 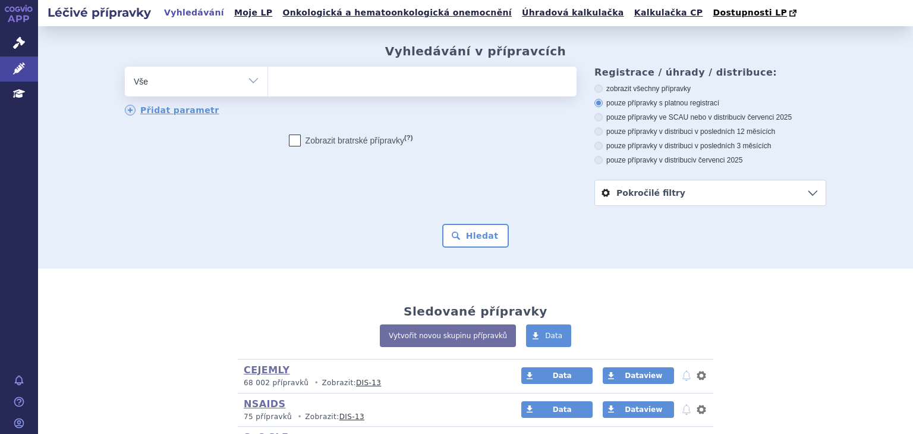 What do you see at coordinates (351, 140) in the screenshot?
I see `label: Zobrazit bratrské přípravky` at bounding box center [351, 140].